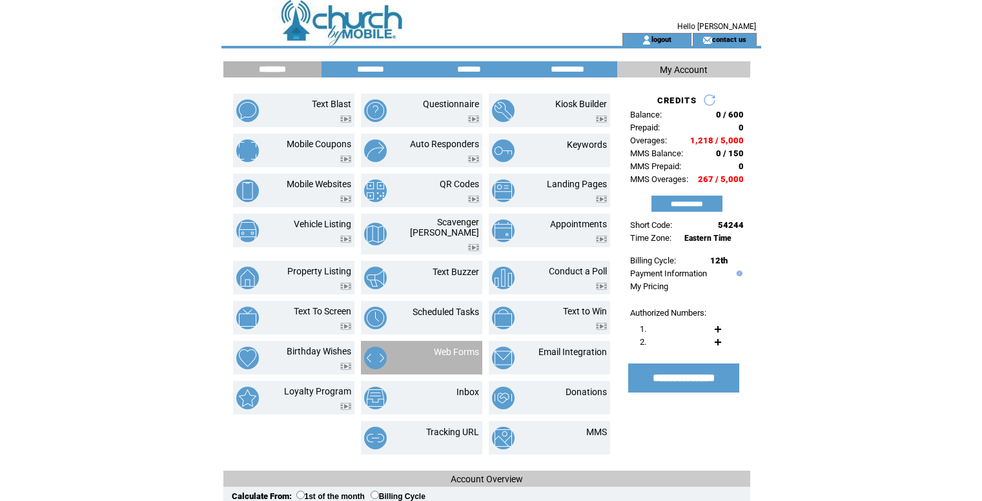  What do you see at coordinates (655, 166) in the screenshot?
I see `span: MMS Prepaid:` at bounding box center [655, 166].